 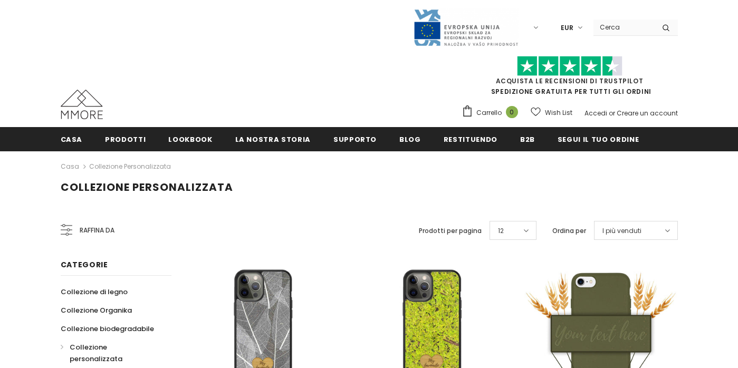 What do you see at coordinates (107, 329) in the screenshot?
I see `a: Collezione biodegradabile` at bounding box center [107, 329].